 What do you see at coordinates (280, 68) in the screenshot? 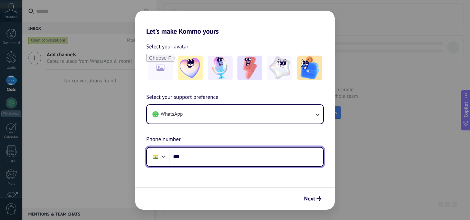
I see `img: -4.jpeg` at bounding box center [280, 68].